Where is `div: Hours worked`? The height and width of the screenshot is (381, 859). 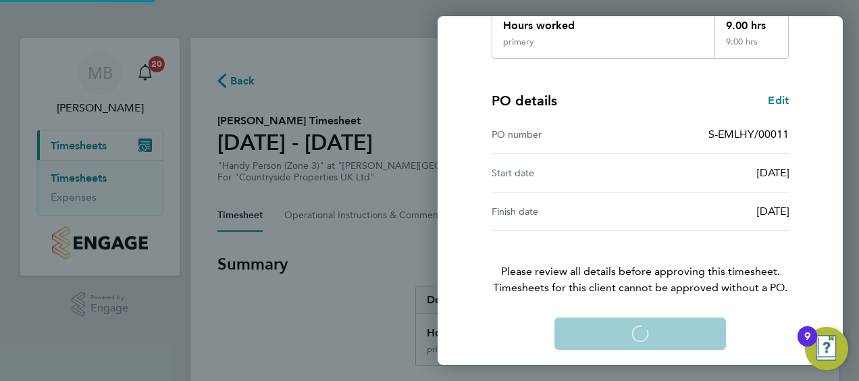
div: Hours worked is located at coordinates (603, 22).